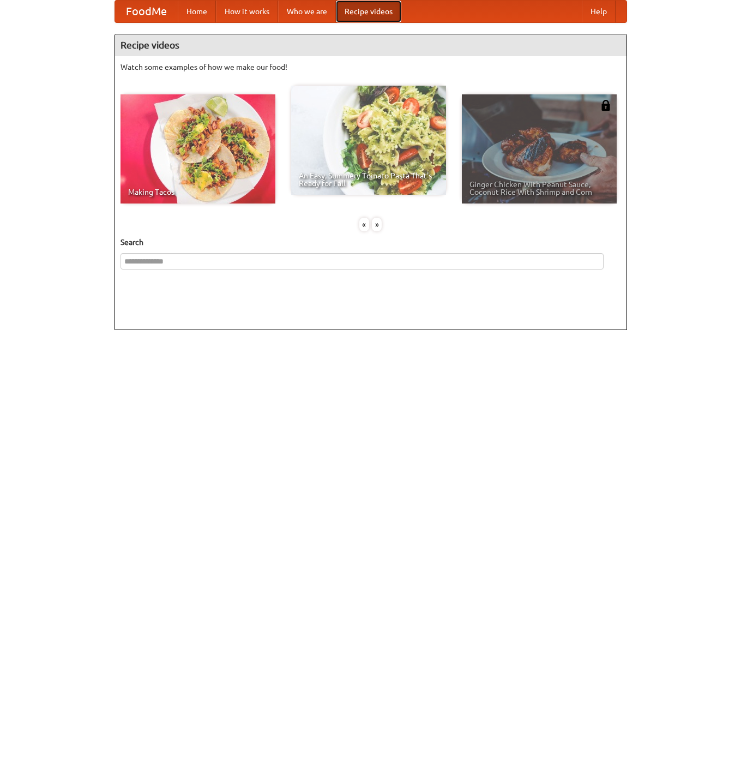 This screenshot has height=772, width=741. Describe the element at coordinates (606, 105) in the screenshot. I see `img: 483408.png` at that location.